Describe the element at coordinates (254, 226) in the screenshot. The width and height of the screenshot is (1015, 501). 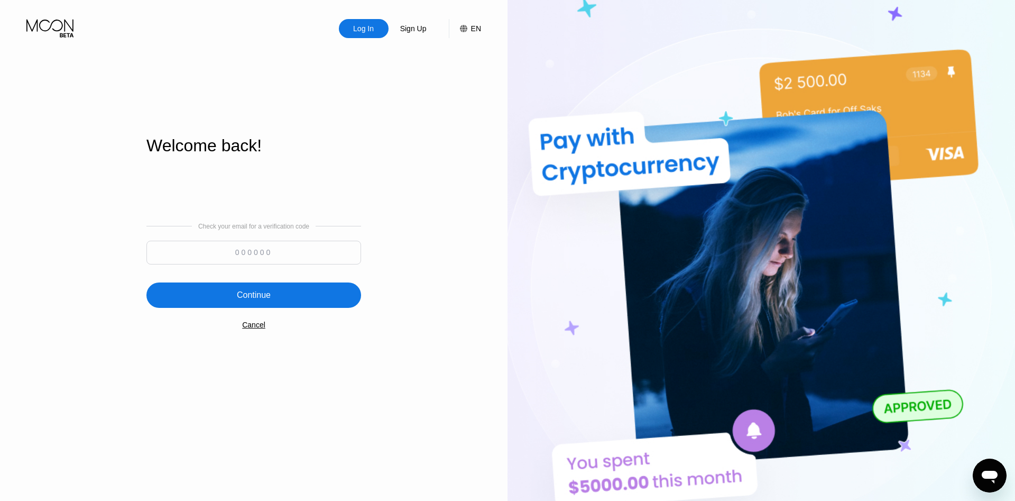
I see `div: Check your email for a verification code` at that location.